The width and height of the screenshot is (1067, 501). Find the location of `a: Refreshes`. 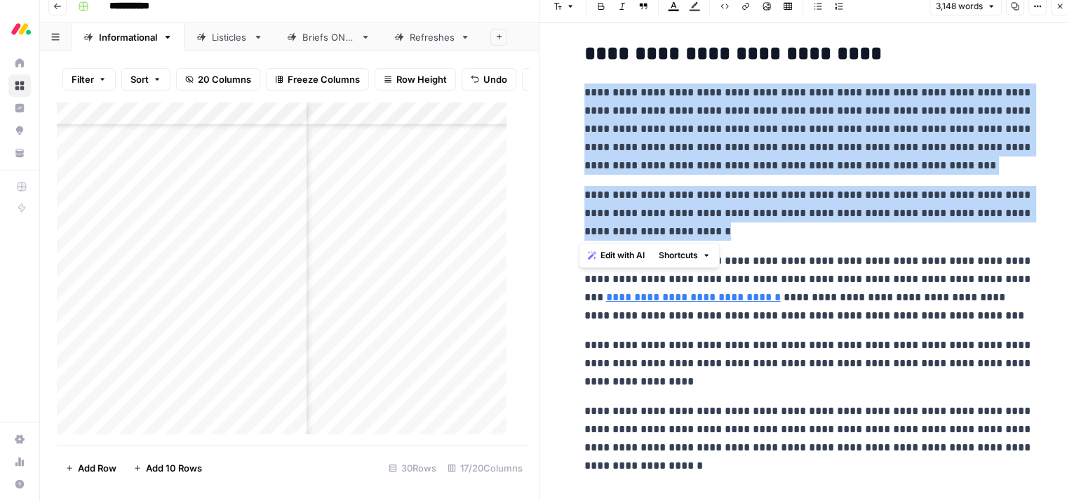

a: Refreshes is located at coordinates (432, 37).